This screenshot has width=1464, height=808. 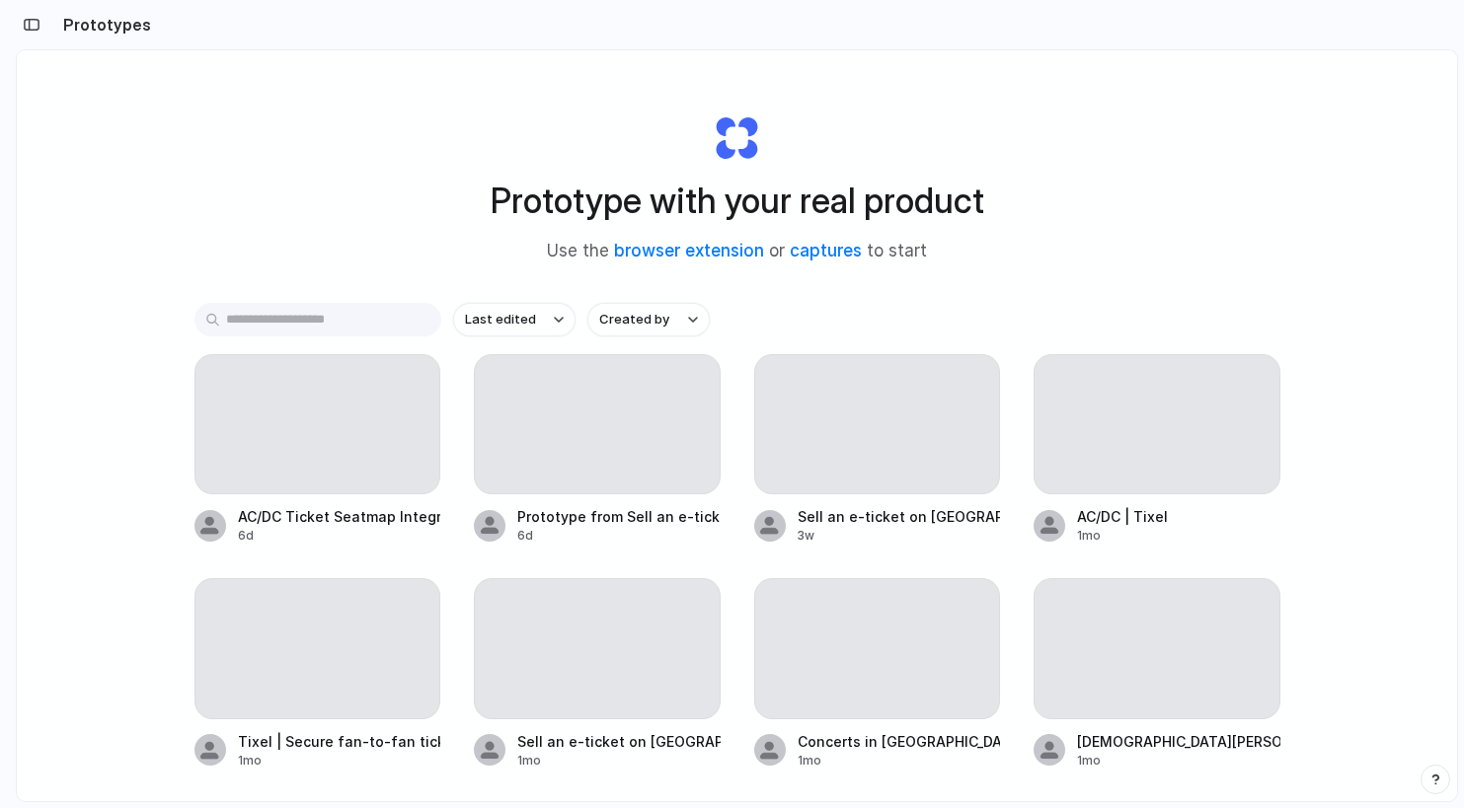 What do you see at coordinates (737, 200) in the screenshot?
I see `h1: Prototype with your real product` at bounding box center [737, 200].